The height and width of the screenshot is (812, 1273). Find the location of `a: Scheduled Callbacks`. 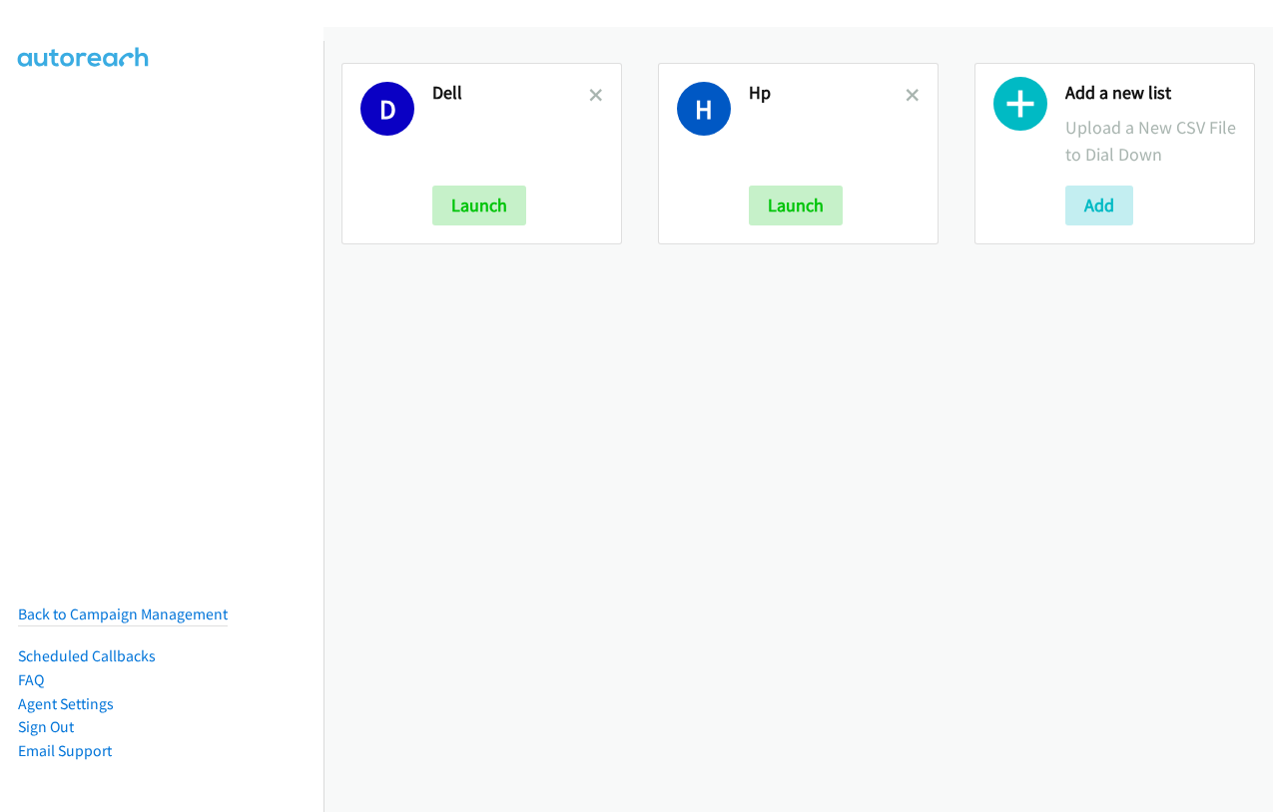

a: Scheduled Callbacks is located at coordinates (87, 656).